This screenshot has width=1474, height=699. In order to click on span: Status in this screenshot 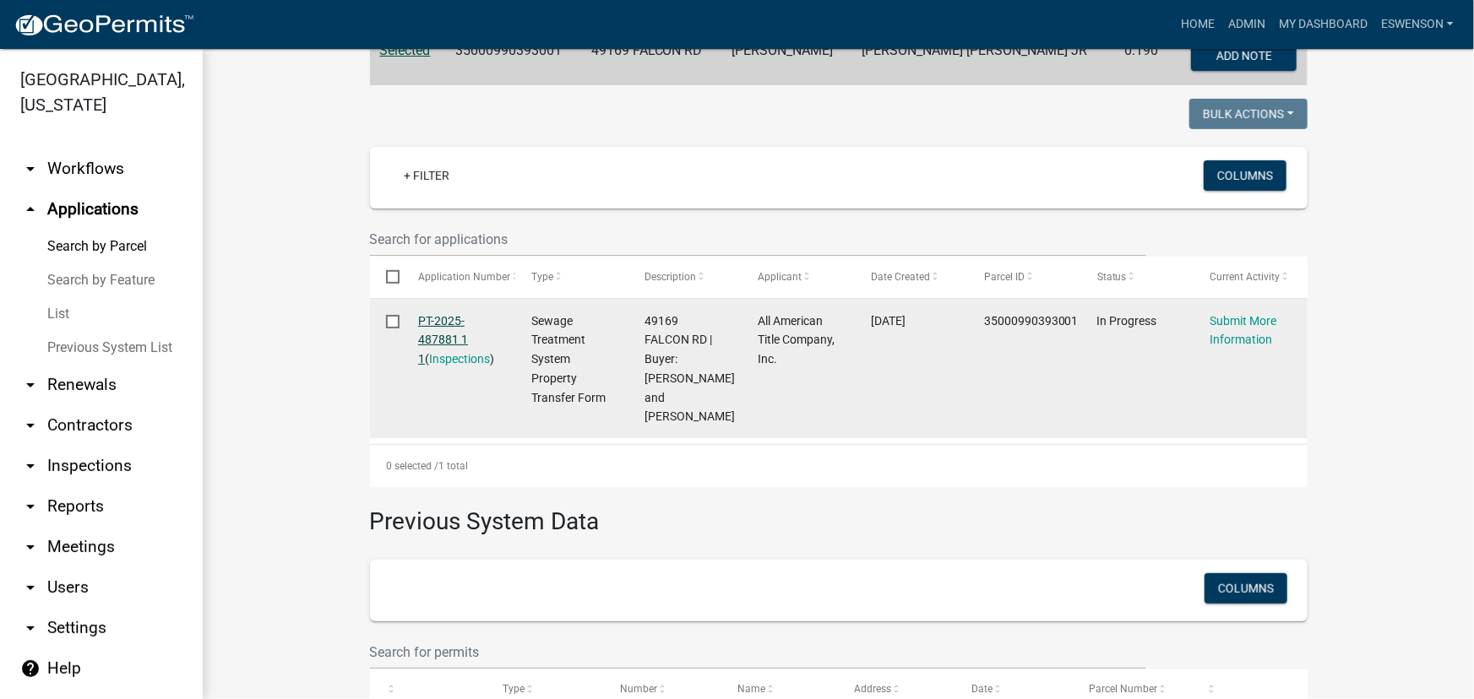, I will do `click(1112, 277)`.